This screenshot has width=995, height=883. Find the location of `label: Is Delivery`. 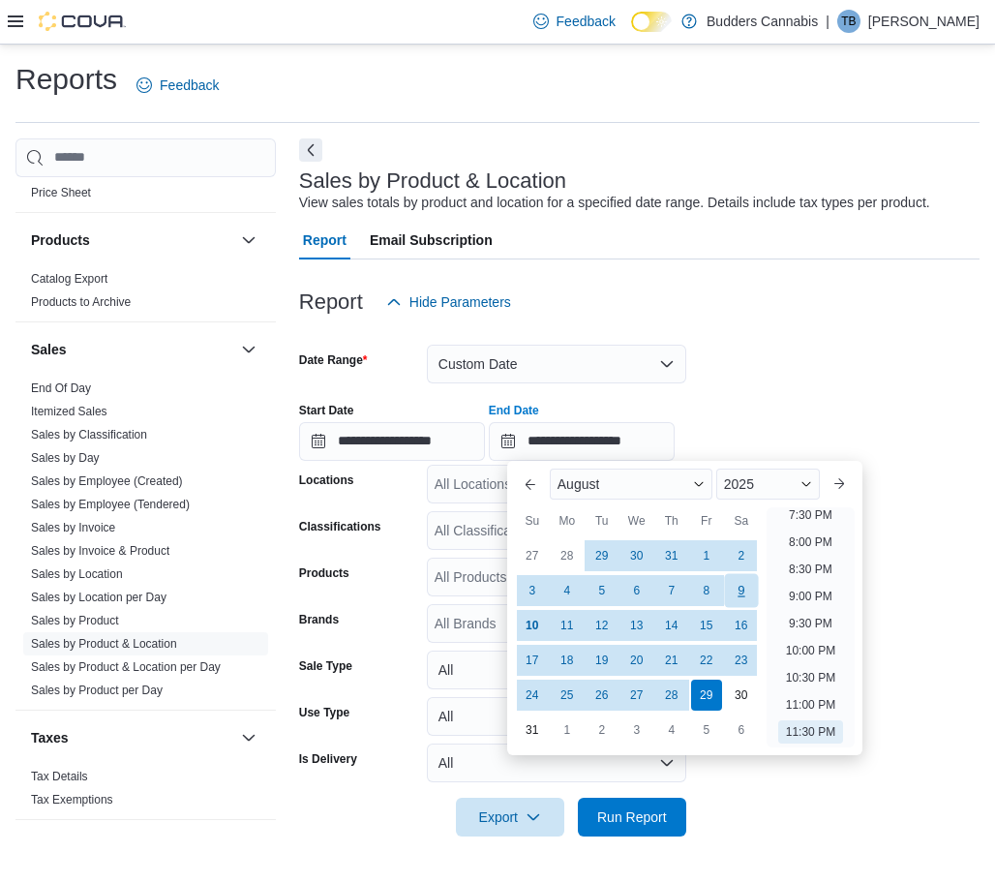

label: Is Delivery is located at coordinates (328, 759).